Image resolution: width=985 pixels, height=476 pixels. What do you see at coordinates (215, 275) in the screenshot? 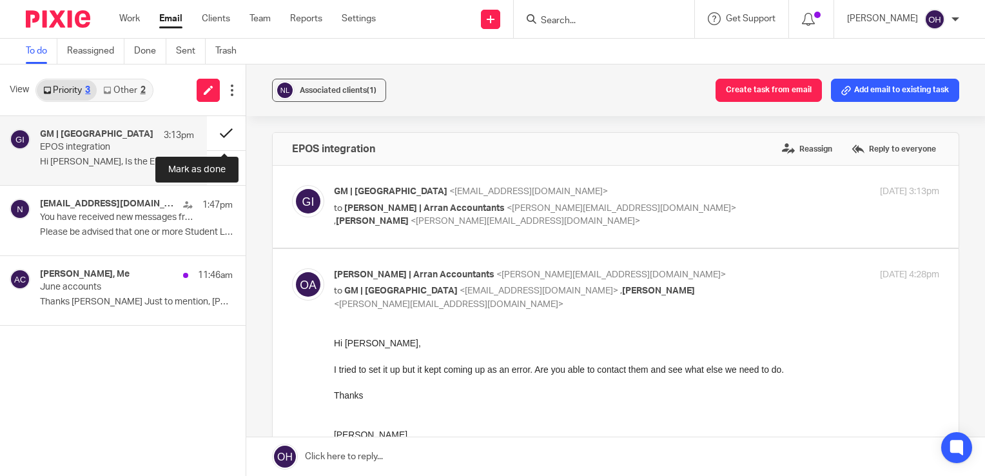
I see `p: 11:46am` at bounding box center [215, 275].